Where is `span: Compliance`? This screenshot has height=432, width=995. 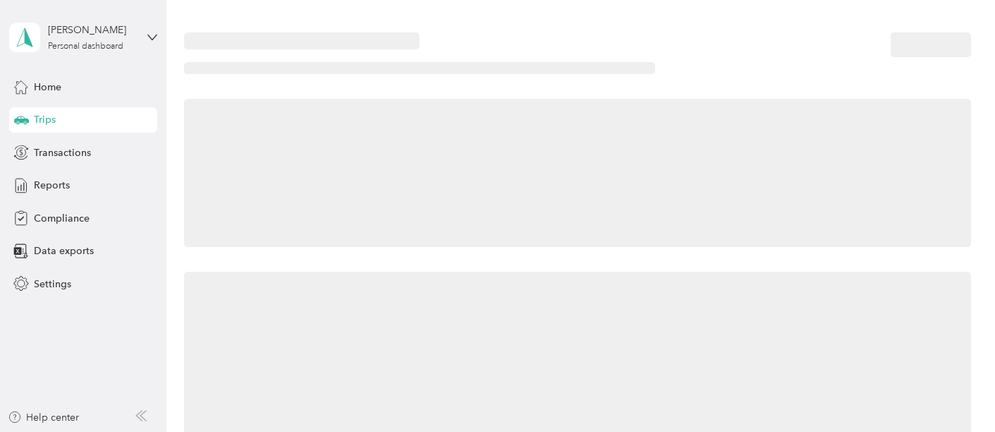 span: Compliance is located at coordinates (61, 218).